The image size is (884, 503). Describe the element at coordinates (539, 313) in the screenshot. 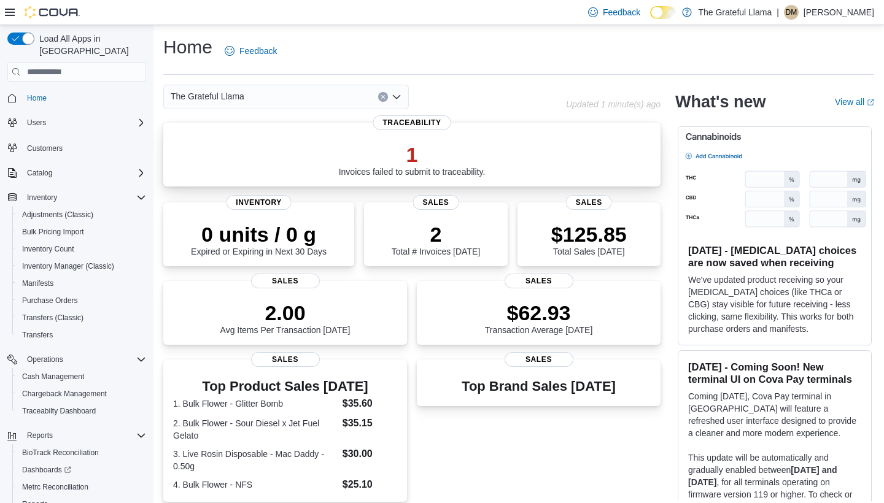

I see `p: $62.93` at that location.